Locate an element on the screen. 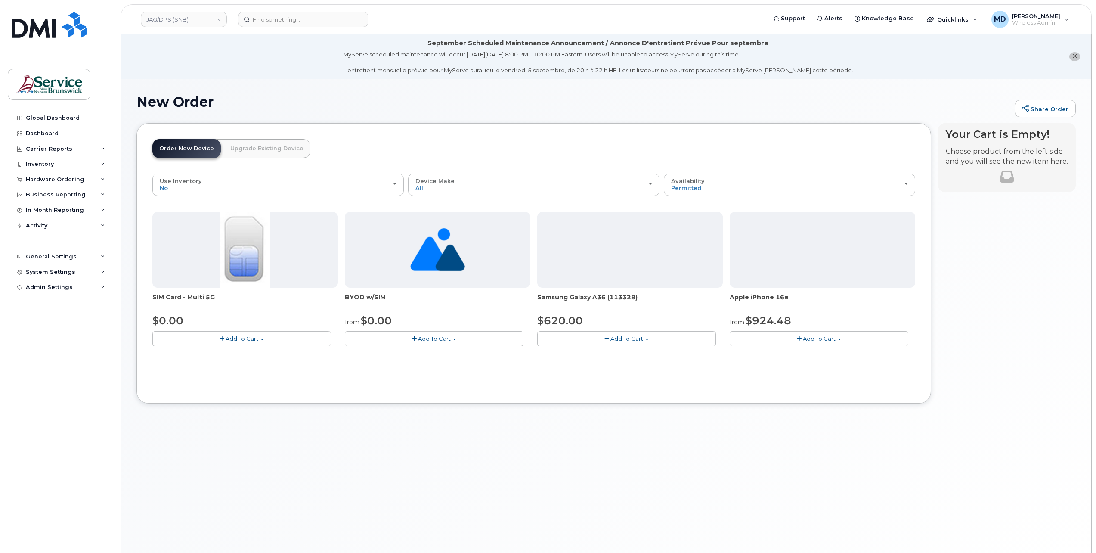  span: $620.00 is located at coordinates (560, 320).